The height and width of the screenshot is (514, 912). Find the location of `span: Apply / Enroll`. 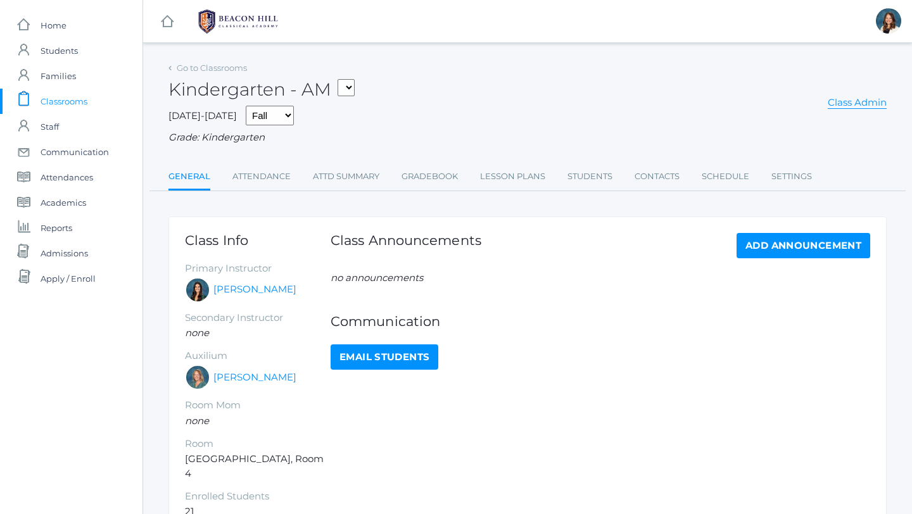

span: Apply / Enroll is located at coordinates (68, 279).